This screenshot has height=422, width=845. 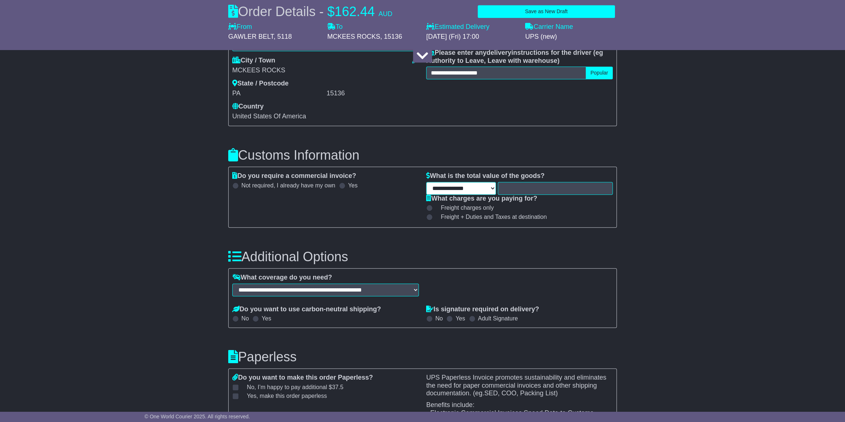 What do you see at coordinates (546, 11) in the screenshot?
I see `button: Save as New Draft` at bounding box center [546, 11].